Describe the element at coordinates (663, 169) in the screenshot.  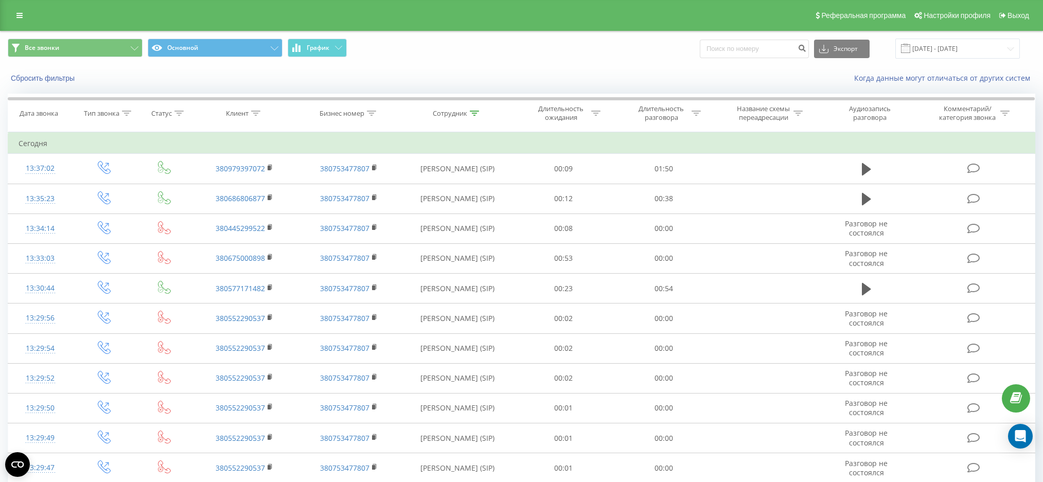
I see `td: 01:50` at that location.